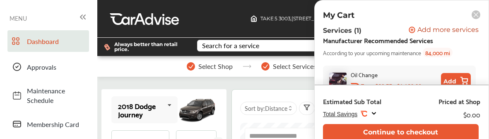 This screenshot has width=489, height=139. Describe the element at coordinates (340, 114) in the screenshot. I see `span: Total Savings` at that location.